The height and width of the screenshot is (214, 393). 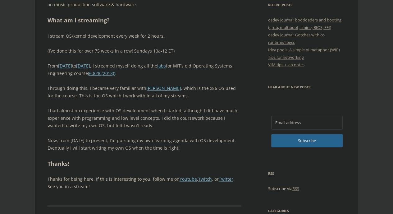 I want to click on span: Subscribe, so click(x=307, y=140).